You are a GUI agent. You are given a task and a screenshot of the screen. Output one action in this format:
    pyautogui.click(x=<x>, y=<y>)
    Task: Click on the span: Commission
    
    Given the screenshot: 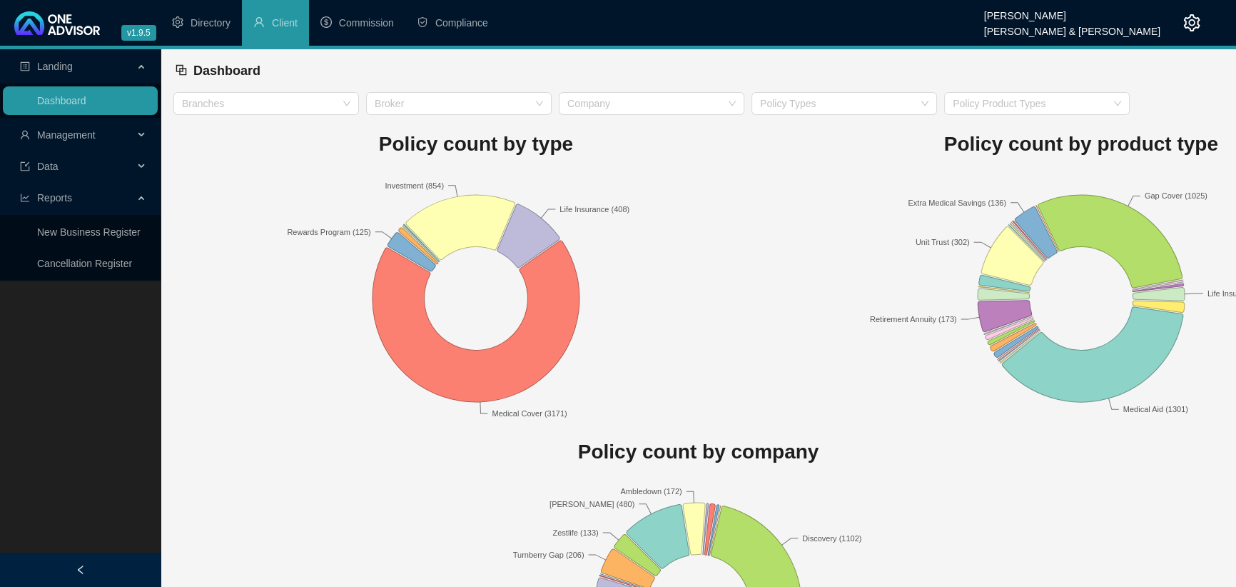 What is the action you would take?
    pyautogui.click(x=366, y=23)
    